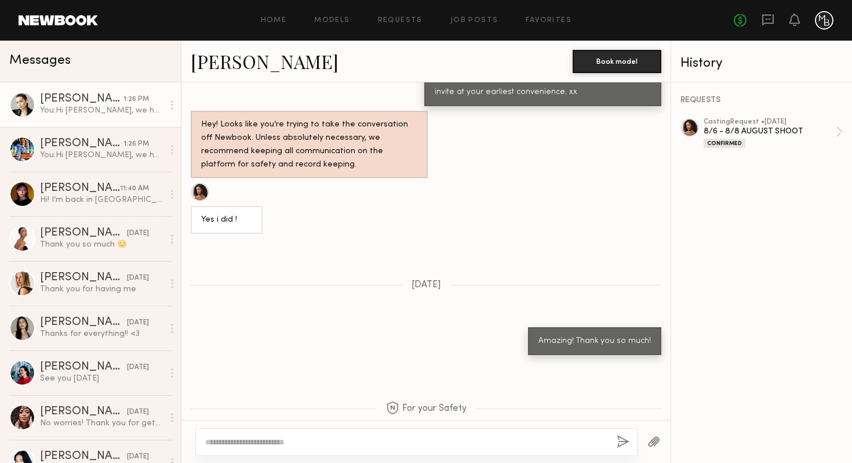  What do you see at coordinates (543, 86) in the screenshot?
I see `div: When you get a chance, can you accept the casting call invite at your earliest convenience. xx` at bounding box center [543, 86].